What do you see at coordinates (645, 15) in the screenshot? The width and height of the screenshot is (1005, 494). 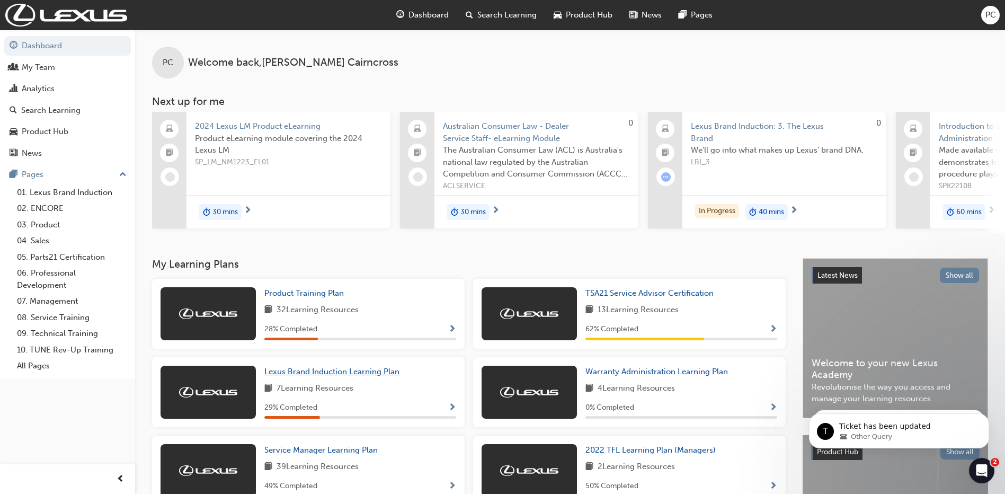 I see `a: news-iconNews` at bounding box center [645, 15].